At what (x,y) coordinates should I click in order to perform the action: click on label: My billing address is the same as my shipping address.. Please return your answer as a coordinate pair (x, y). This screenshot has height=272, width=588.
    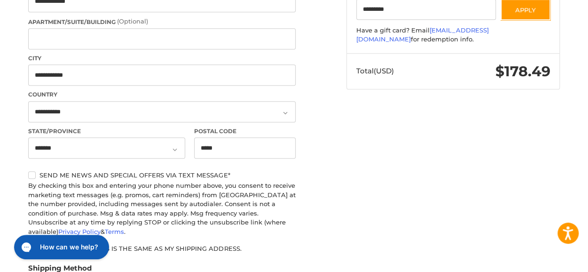
    Looking at the image, I should click on (162, 248).